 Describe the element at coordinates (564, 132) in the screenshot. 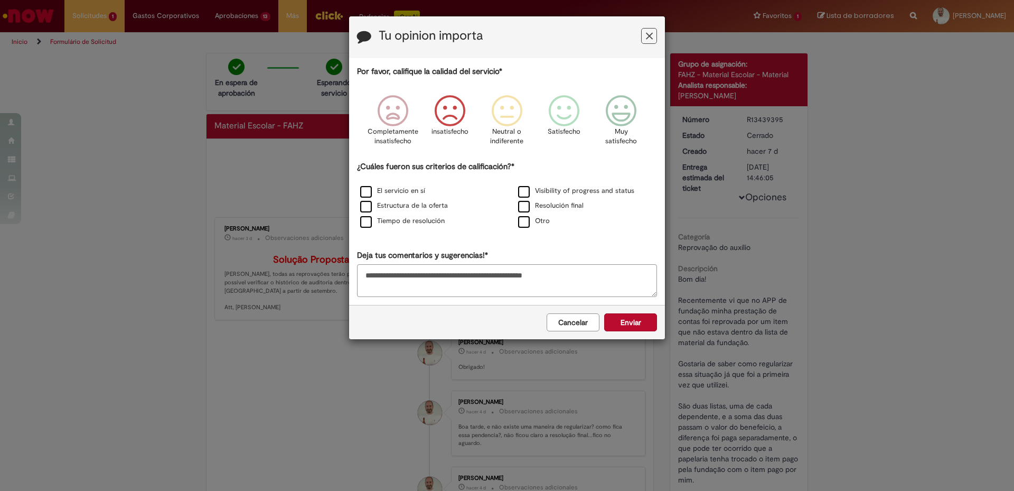

I see `p: Satisfecho` at that location.